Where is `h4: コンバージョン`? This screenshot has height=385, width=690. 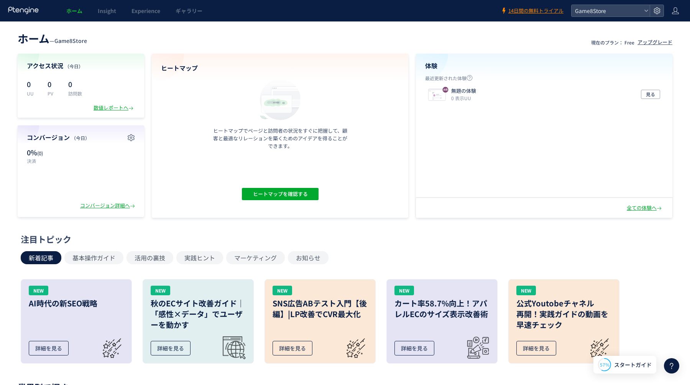
h4: コンバージョン is located at coordinates (81, 137).